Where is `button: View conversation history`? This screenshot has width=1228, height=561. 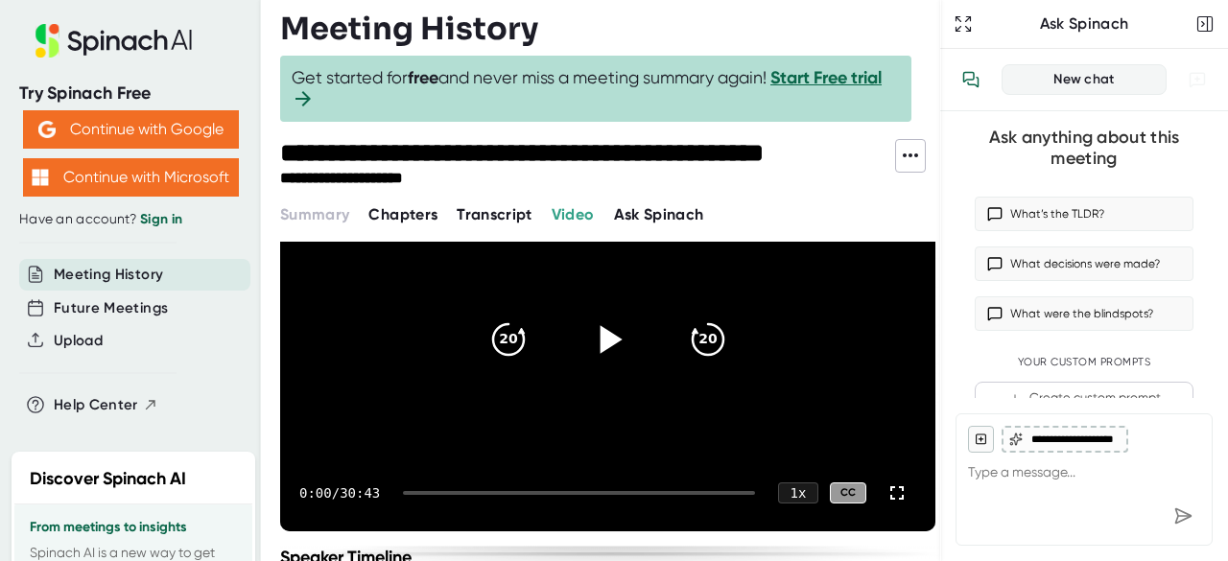
button: View conversation history is located at coordinates (971, 80).